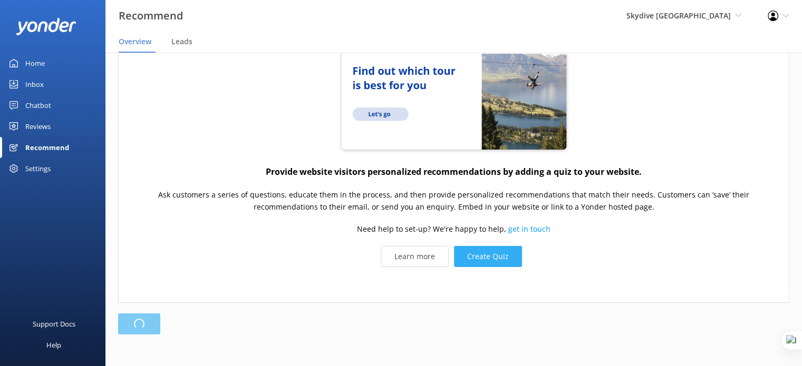 This screenshot has height=366, width=802. I want to click on img: quiz-website..., so click(454, 88).